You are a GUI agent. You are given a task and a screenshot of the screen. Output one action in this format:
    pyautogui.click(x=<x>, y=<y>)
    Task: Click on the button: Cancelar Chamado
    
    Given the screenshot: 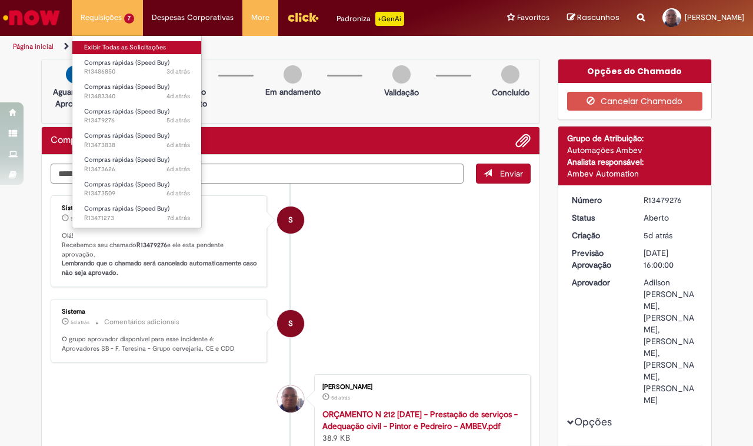 What is the action you would take?
    pyautogui.click(x=635, y=101)
    